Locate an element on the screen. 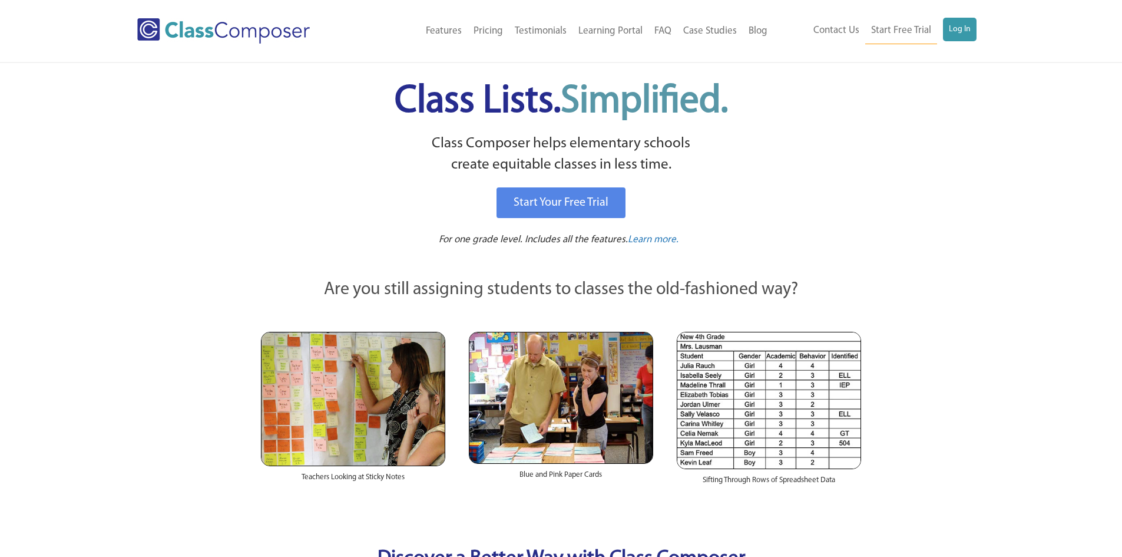 This screenshot has width=1122, height=557. p: Are you still assigning students to classes the old-fashioned way? is located at coordinates (561, 290).